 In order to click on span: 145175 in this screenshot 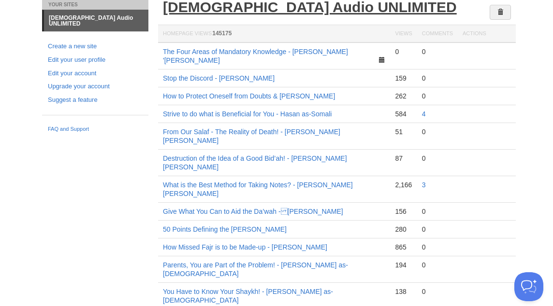, I will do `click(222, 33)`.